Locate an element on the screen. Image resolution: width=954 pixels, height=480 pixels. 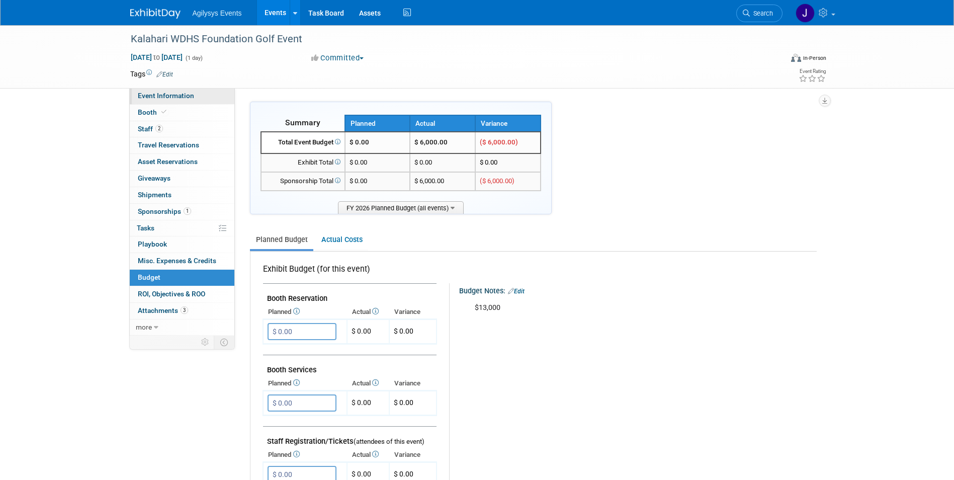
a: Budget is located at coordinates (182, 278).